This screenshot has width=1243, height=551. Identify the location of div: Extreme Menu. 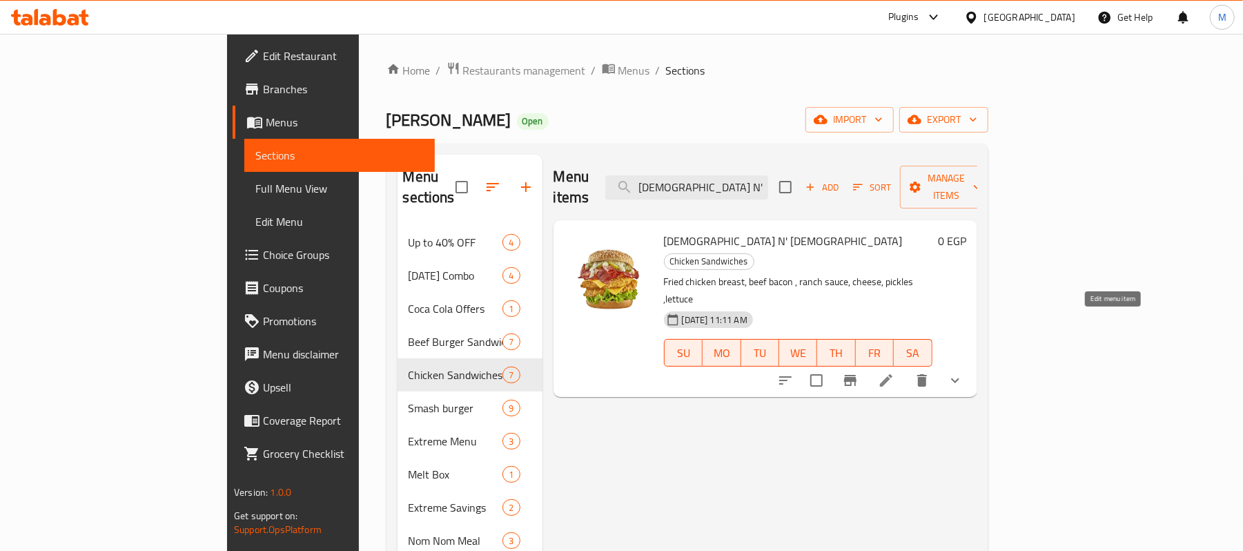
(455, 441).